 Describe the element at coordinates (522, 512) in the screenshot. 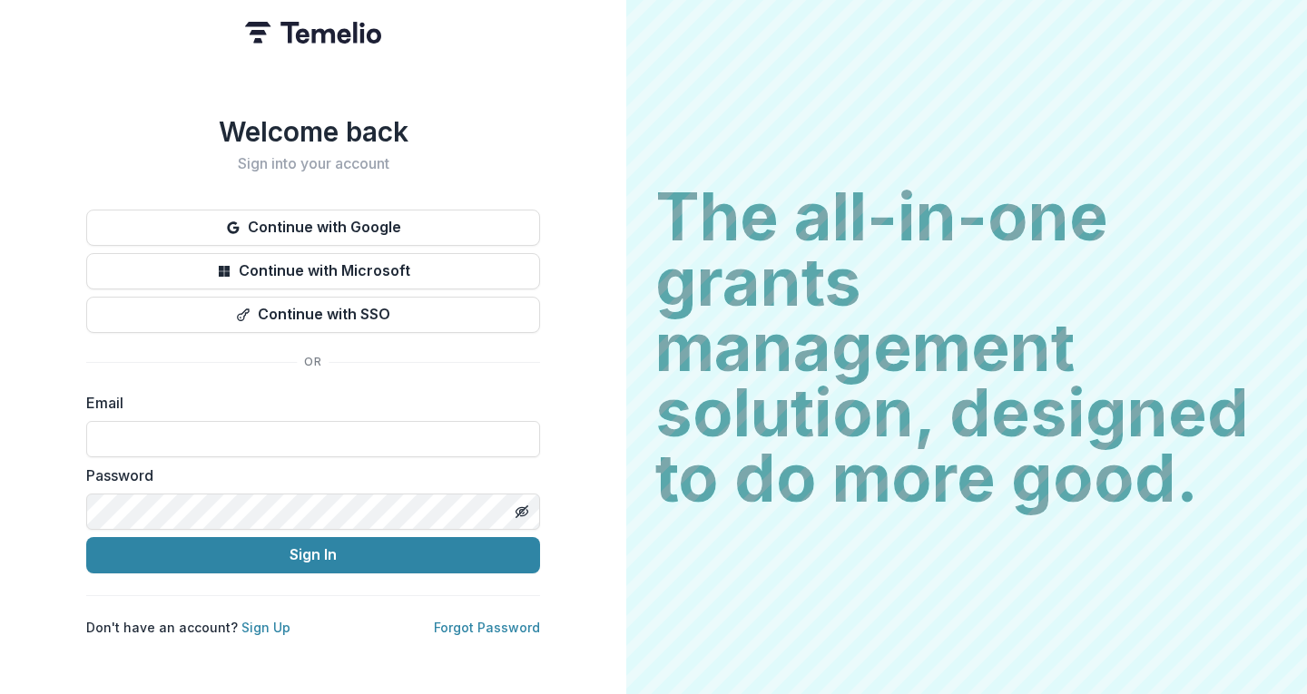

I see `button: Toggle password visibility` at that location.